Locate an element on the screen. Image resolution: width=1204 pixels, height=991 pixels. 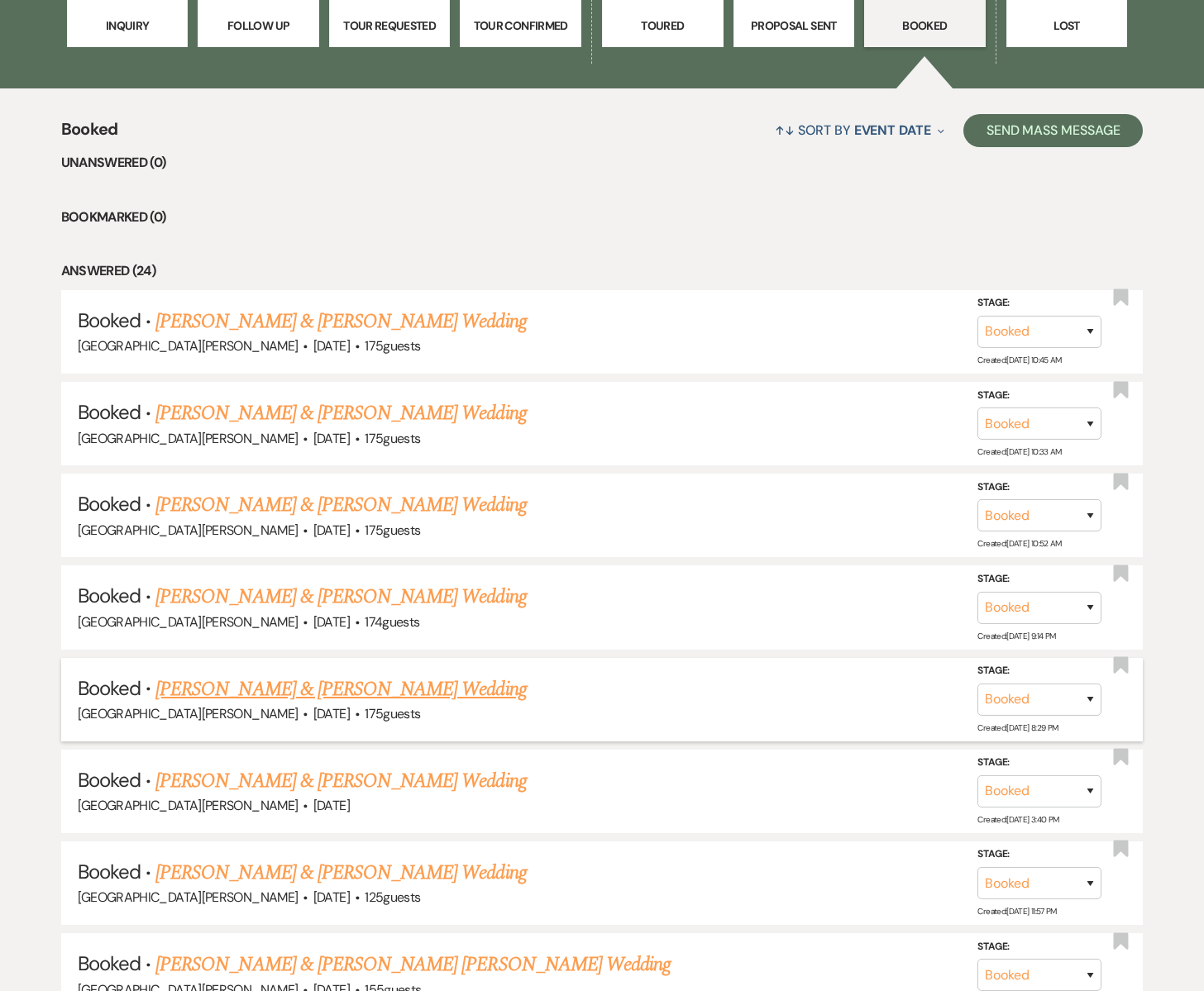
p: Tour Confirmed is located at coordinates (520, 26).